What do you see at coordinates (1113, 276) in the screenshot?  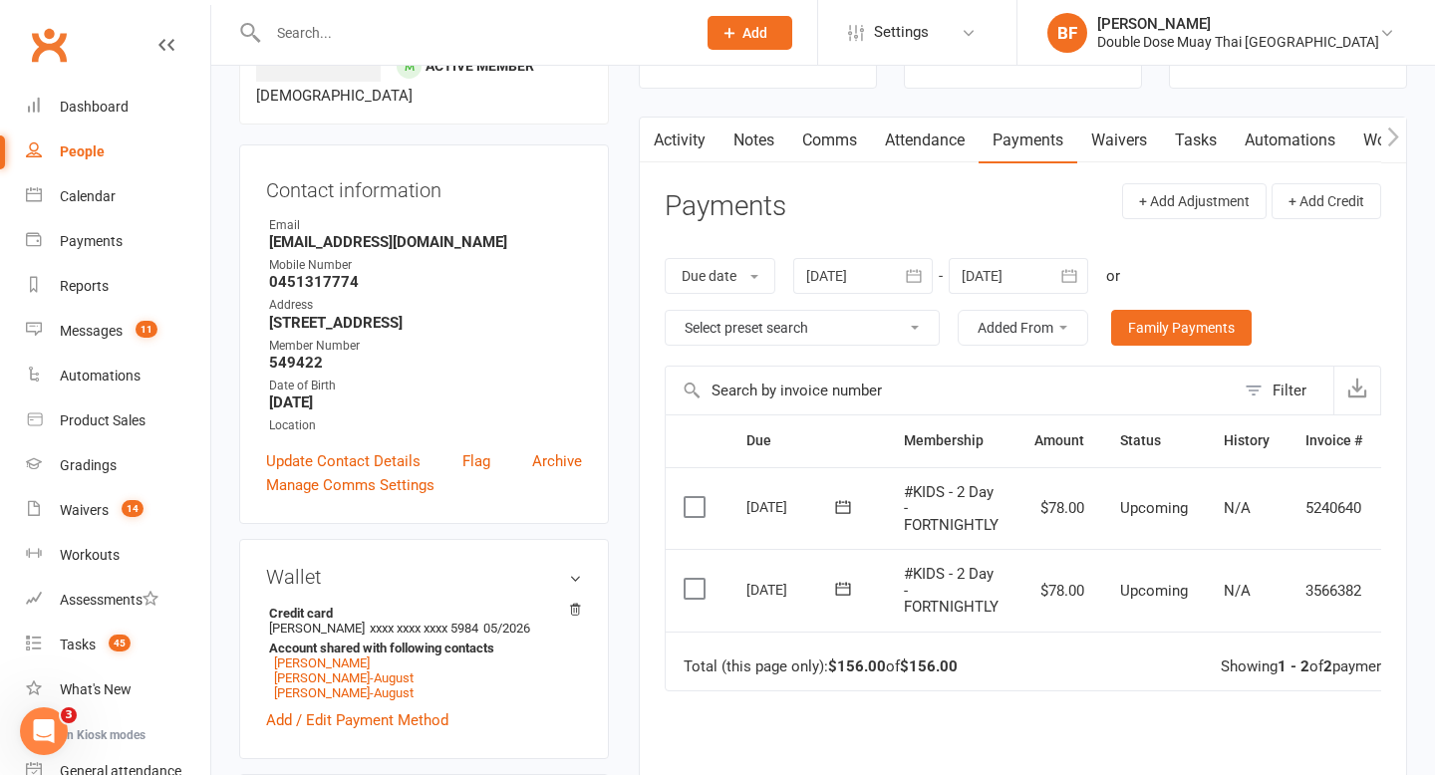 I see `div: or` at bounding box center [1113, 276].